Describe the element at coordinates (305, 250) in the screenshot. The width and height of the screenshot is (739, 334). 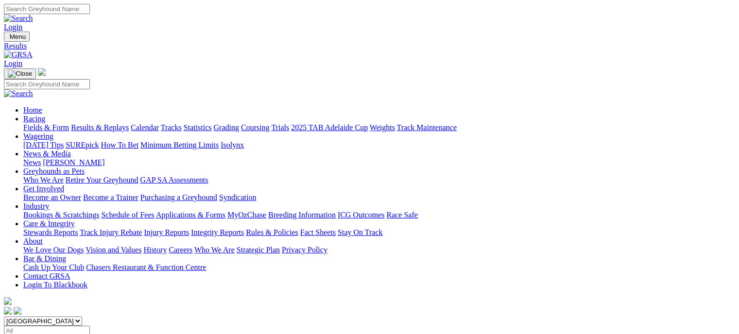
I see `a: Privacy Policy` at that location.